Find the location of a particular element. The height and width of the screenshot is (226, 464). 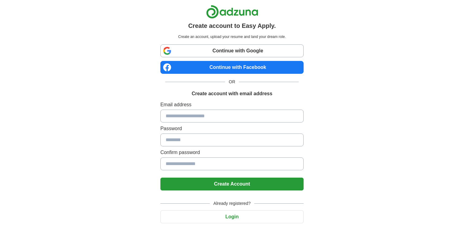

a: Login is located at coordinates (232, 217).